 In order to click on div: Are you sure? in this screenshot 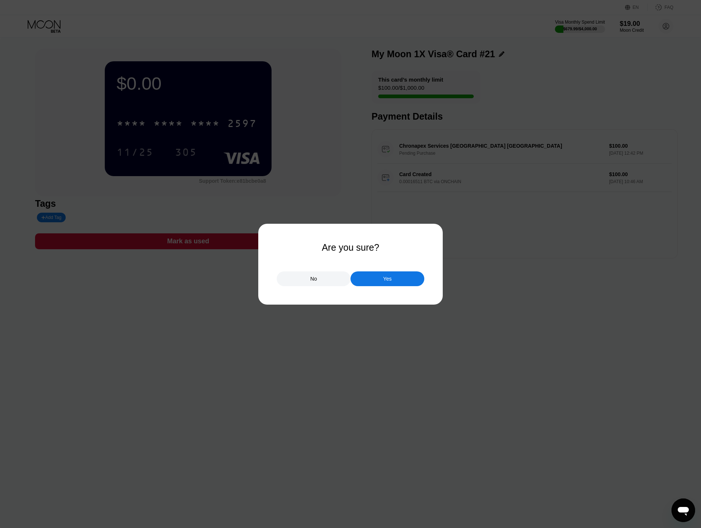, I will do `click(351, 247)`.